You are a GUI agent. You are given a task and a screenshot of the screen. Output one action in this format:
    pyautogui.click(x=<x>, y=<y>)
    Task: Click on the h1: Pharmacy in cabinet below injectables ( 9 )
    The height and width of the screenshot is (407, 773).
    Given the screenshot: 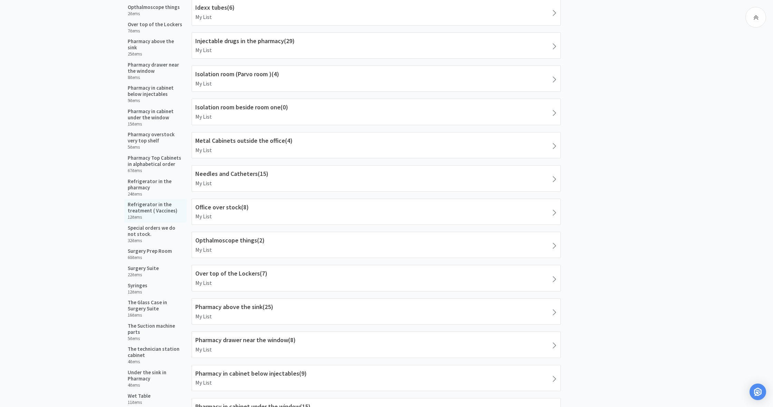 What is the action you would take?
    pyautogui.click(x=376, y=374)
    